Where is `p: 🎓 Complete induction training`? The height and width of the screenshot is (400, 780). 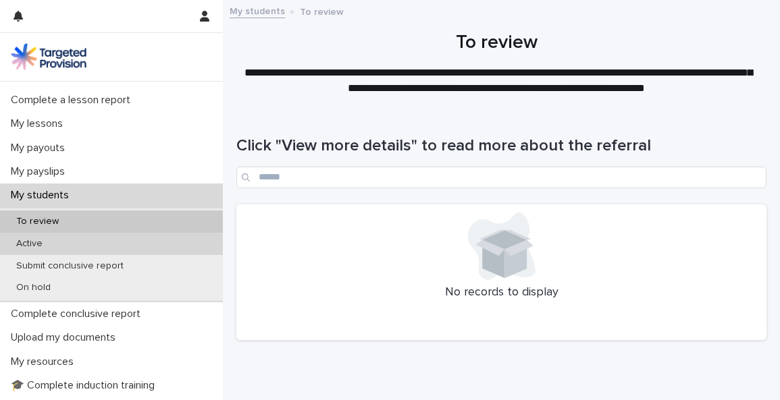 p: 🎓 Complete induction training is located at coordinates (85, 385).